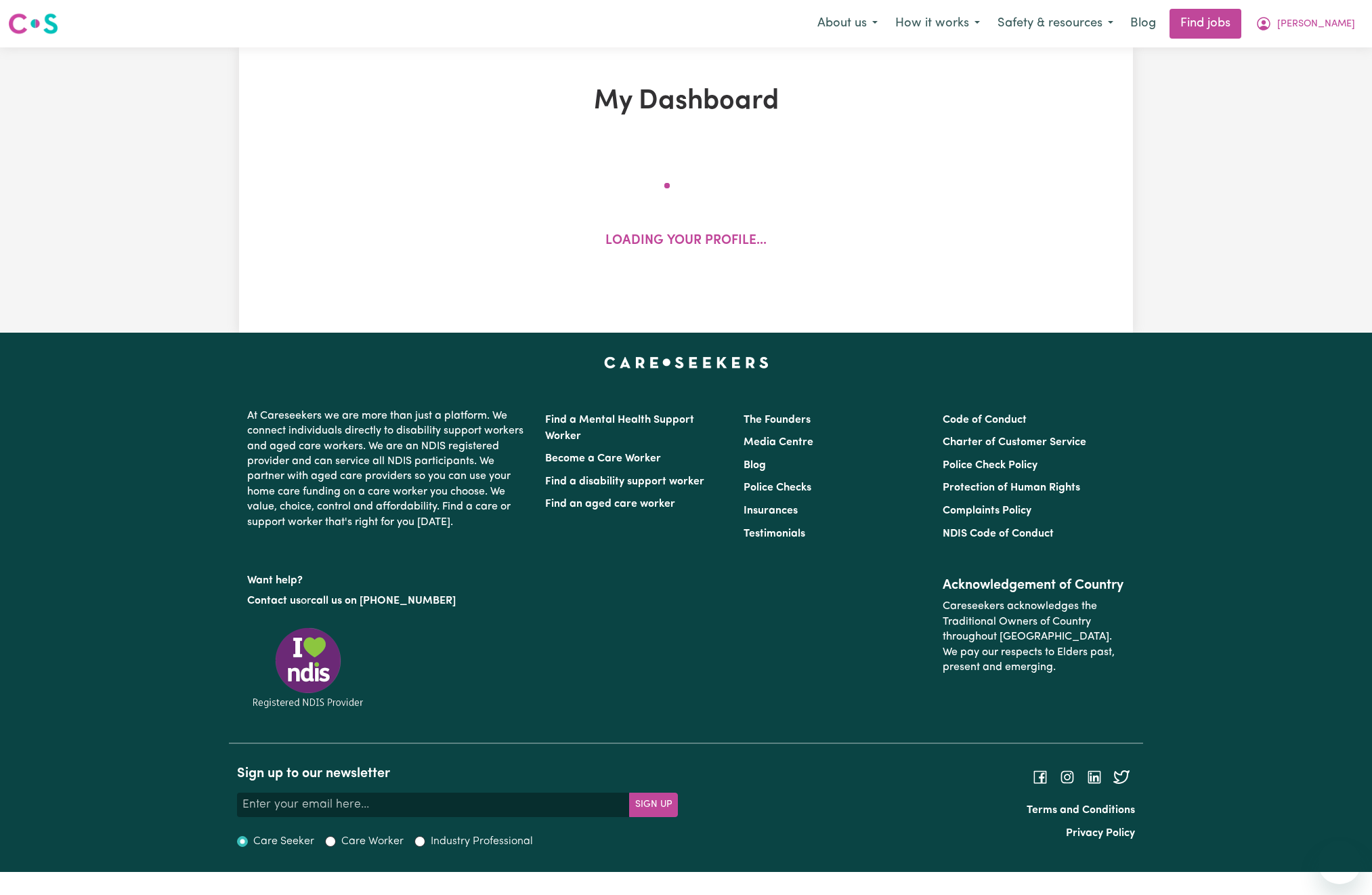  What do you see at coordinates (1055, 23) in the screenshot?
I see `button: Safety & resources` at bounding box center [1055, 23].